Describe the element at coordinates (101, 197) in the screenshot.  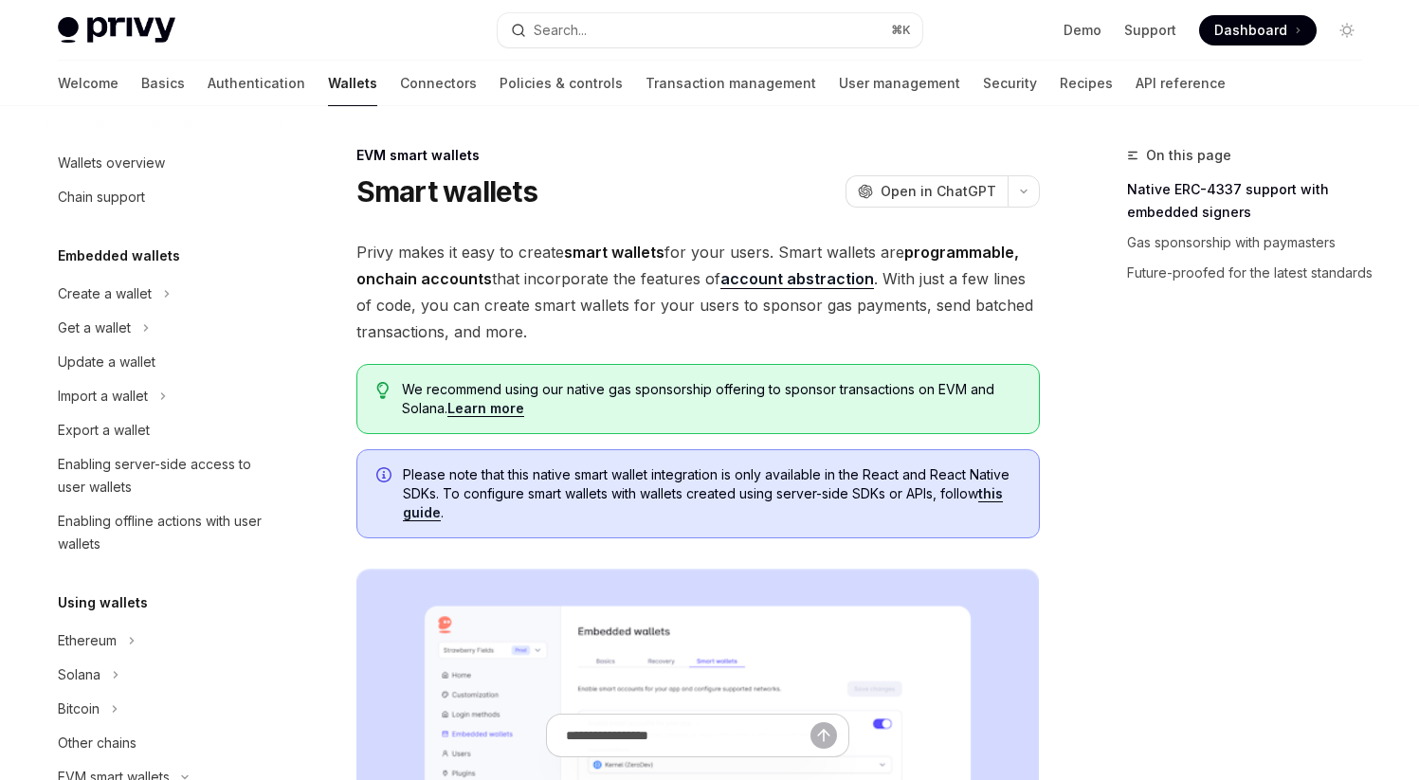
I see `div: Chain support` at that location.